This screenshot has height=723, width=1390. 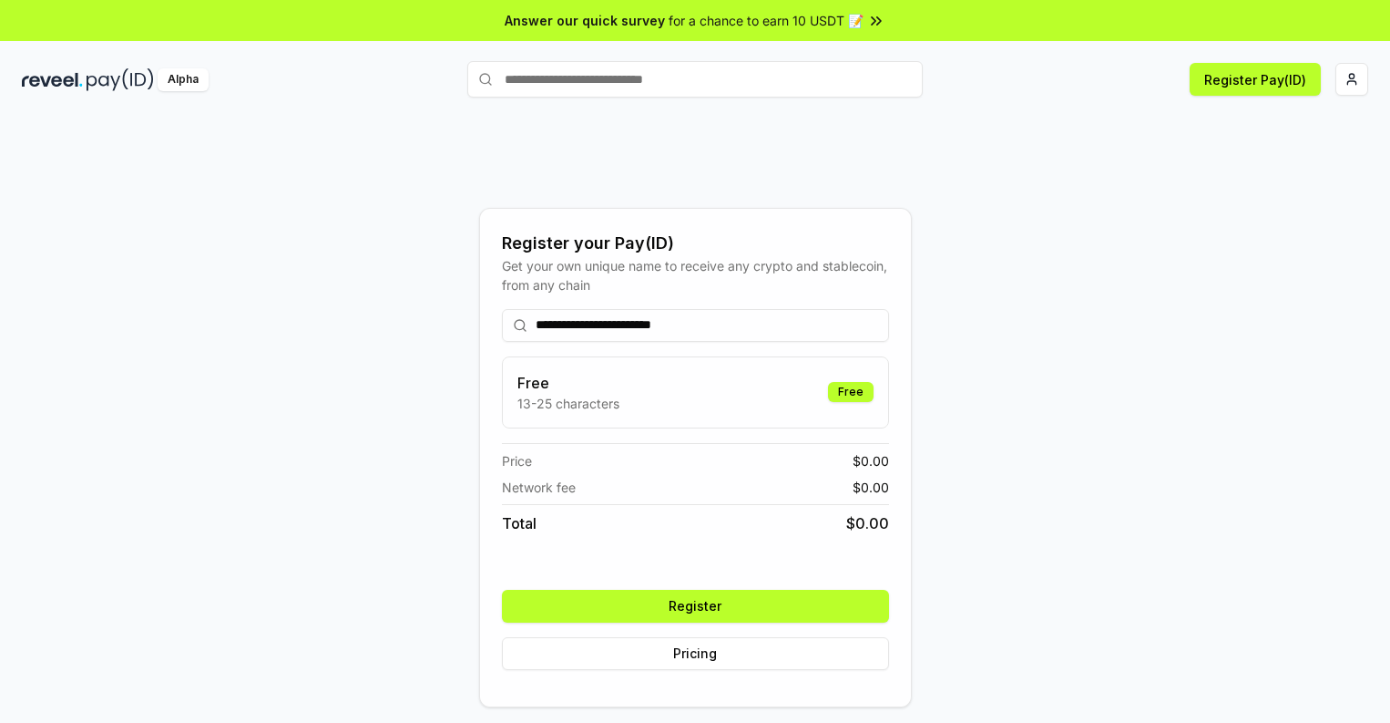 I want to click on span: Answer our quick survey, so click(x=585, y=20).